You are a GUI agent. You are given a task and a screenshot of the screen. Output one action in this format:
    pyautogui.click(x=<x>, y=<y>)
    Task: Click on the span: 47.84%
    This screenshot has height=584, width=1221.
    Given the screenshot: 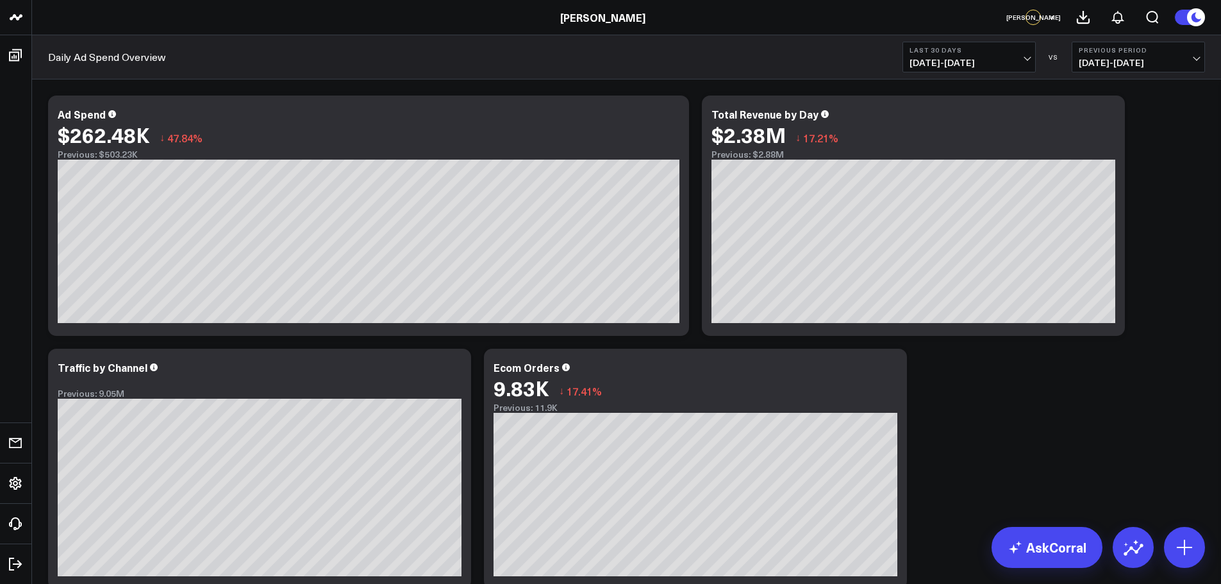 What is the action you would take?
    pyautogui.click(x=185, y=138)
    